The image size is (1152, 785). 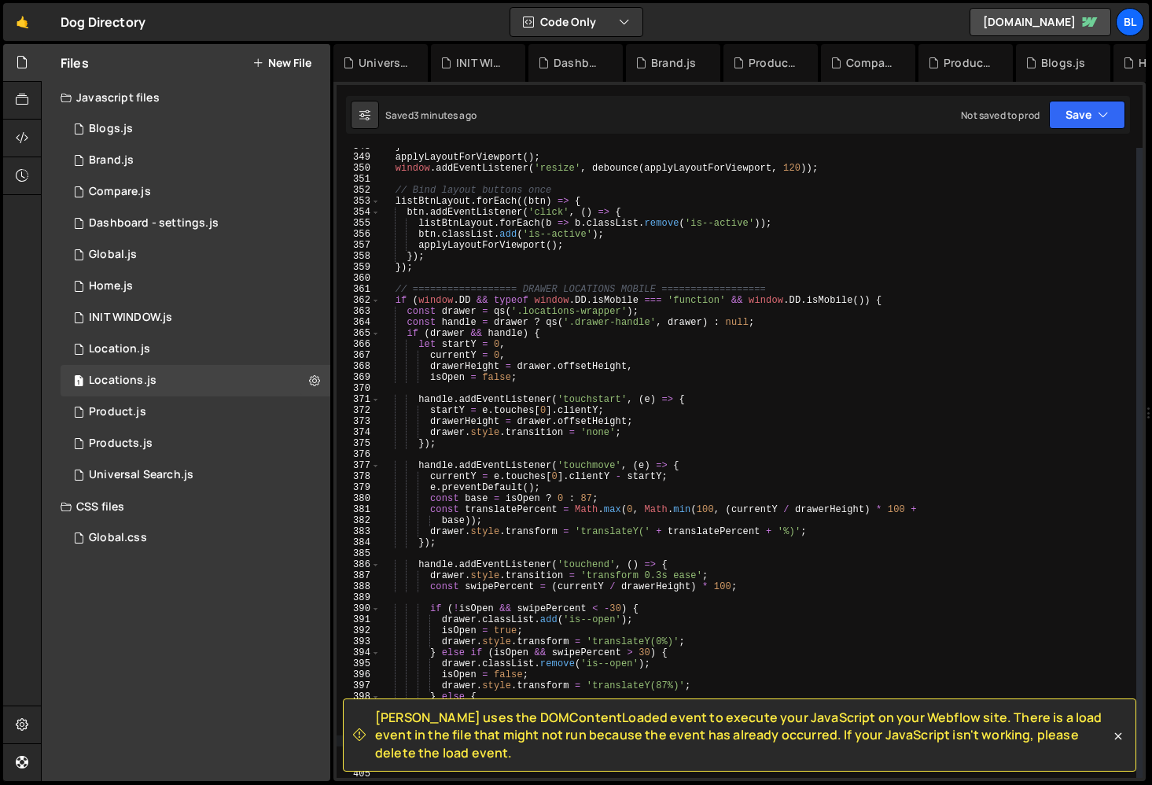 What do you see at coordinates (359, 245) in the screenshot?
I see `div: 357` at bounding box center [359, 245].